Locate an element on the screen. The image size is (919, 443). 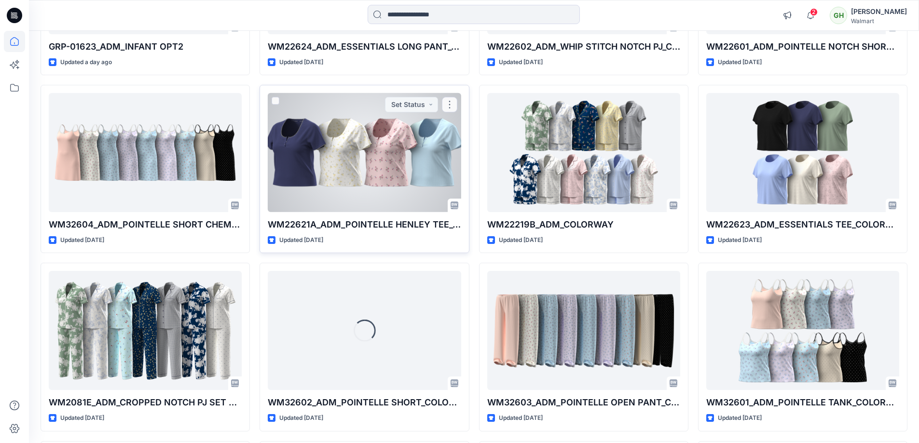
span: 2 is located at coordinates (814, 12).